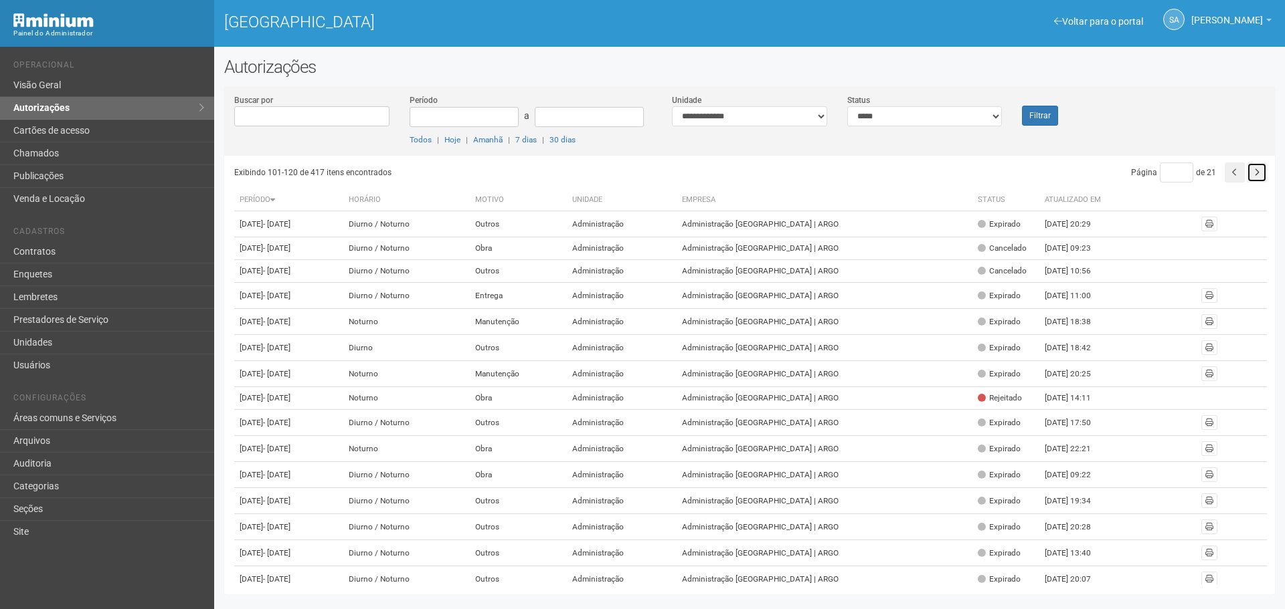  I want to click on th: Horário, so click(406, 200).